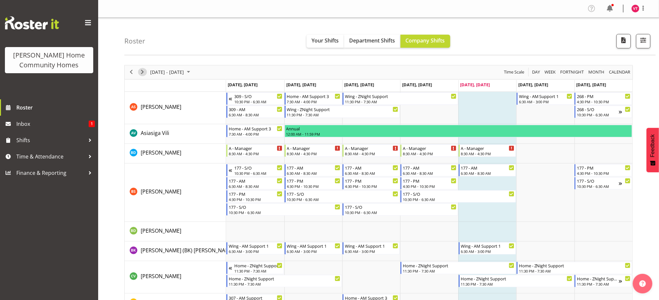 The image size is (659, 300). What do you see at coordinates (255, 151) in the screenshot?
I see `div: Barbara Dunlop"s event - A - Manager Begin From Monday, September 29, 2025 at 8:30:00 AM GMT+13:0...` at bounding box center [255, 151].